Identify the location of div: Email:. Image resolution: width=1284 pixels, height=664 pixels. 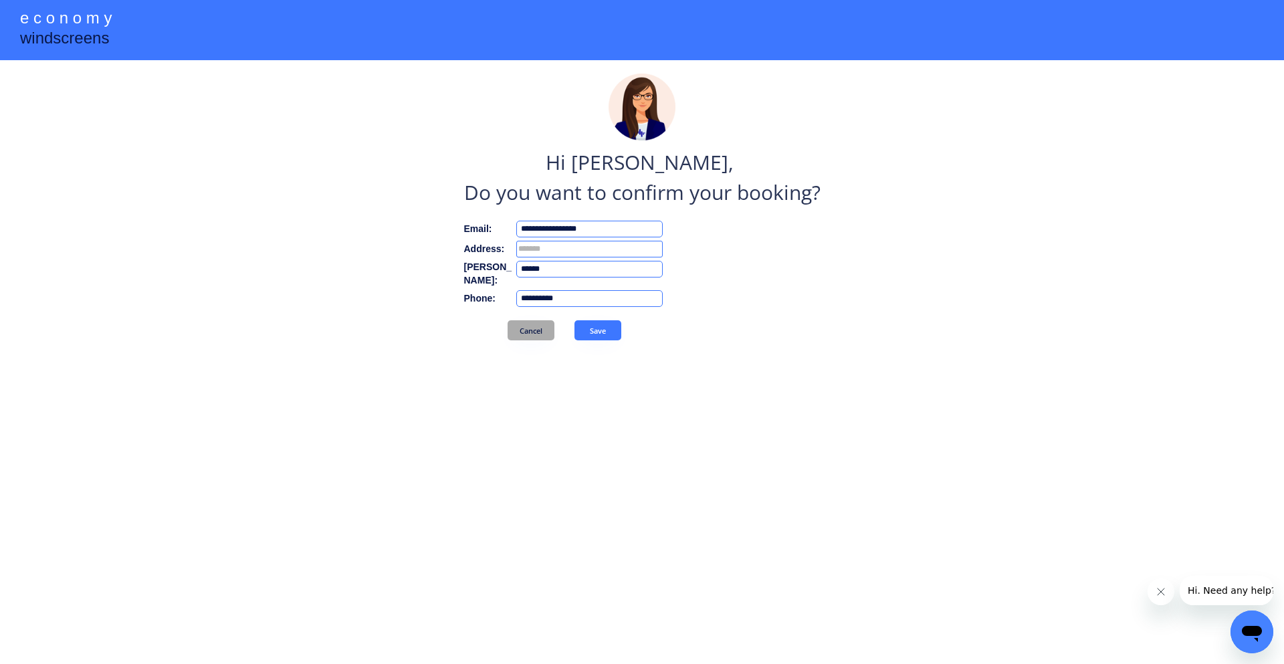
(490, 229).